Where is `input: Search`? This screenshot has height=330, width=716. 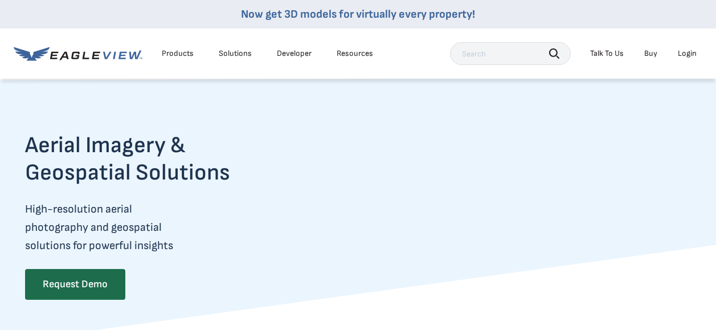 input: Search is located at coordinates (510, 54).